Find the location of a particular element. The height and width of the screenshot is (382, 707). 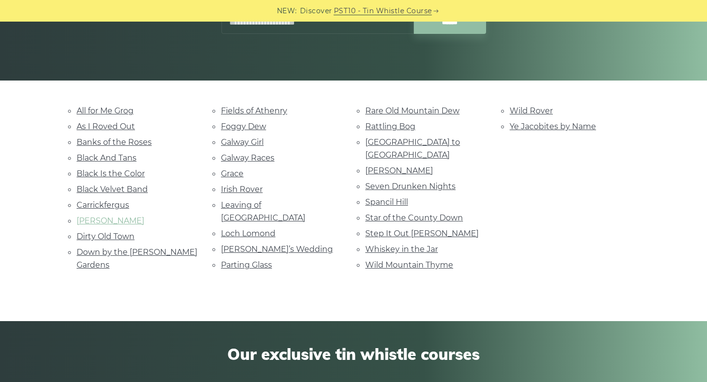

a: Wild Mountain Thyme is located at coordinates (409, 265).